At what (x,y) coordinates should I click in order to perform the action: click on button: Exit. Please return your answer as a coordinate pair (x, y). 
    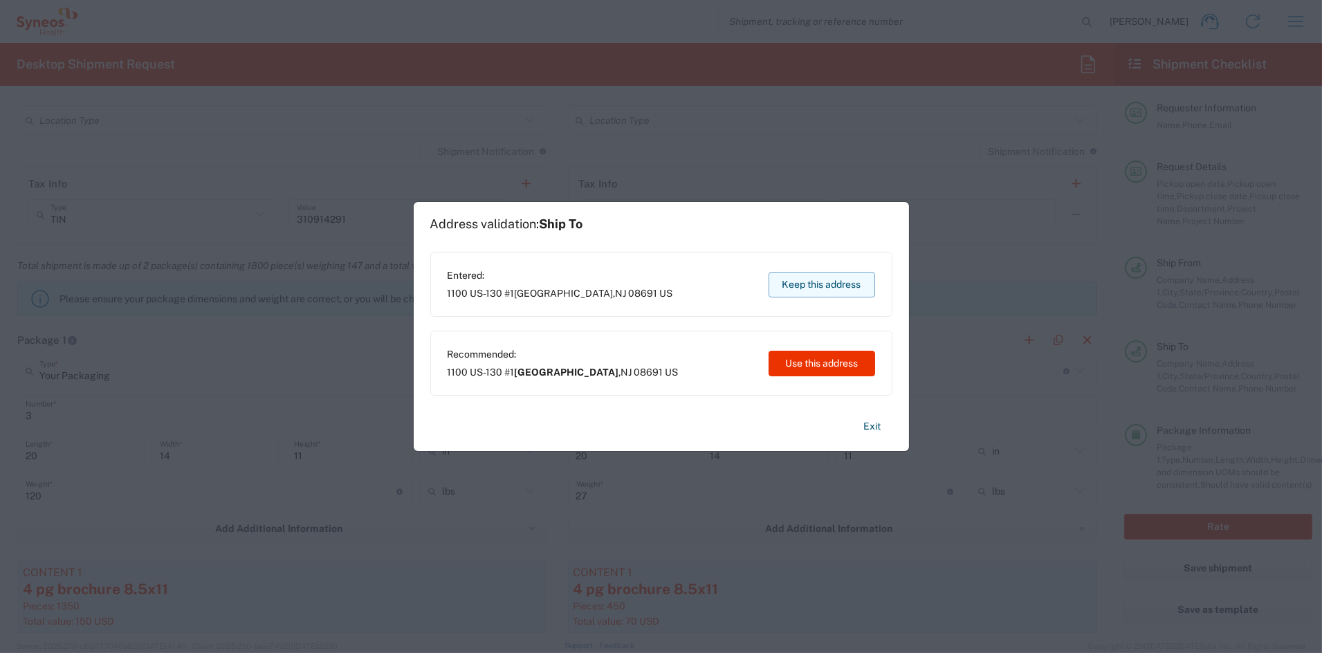
    Looking at the image, I should click on (872, 426).